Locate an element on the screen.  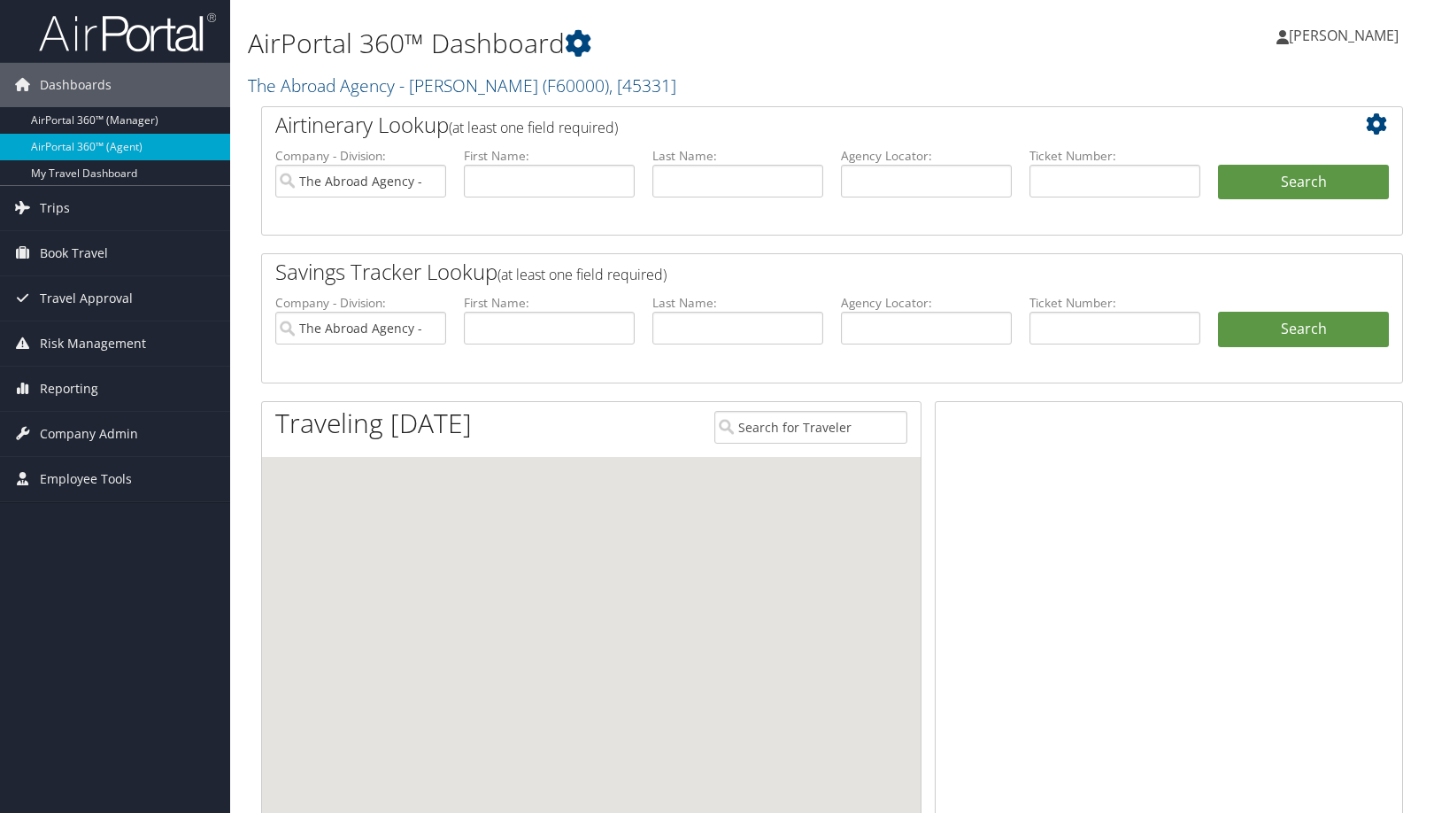
span: ( F60000 ) is located at coordinates (575, 85).